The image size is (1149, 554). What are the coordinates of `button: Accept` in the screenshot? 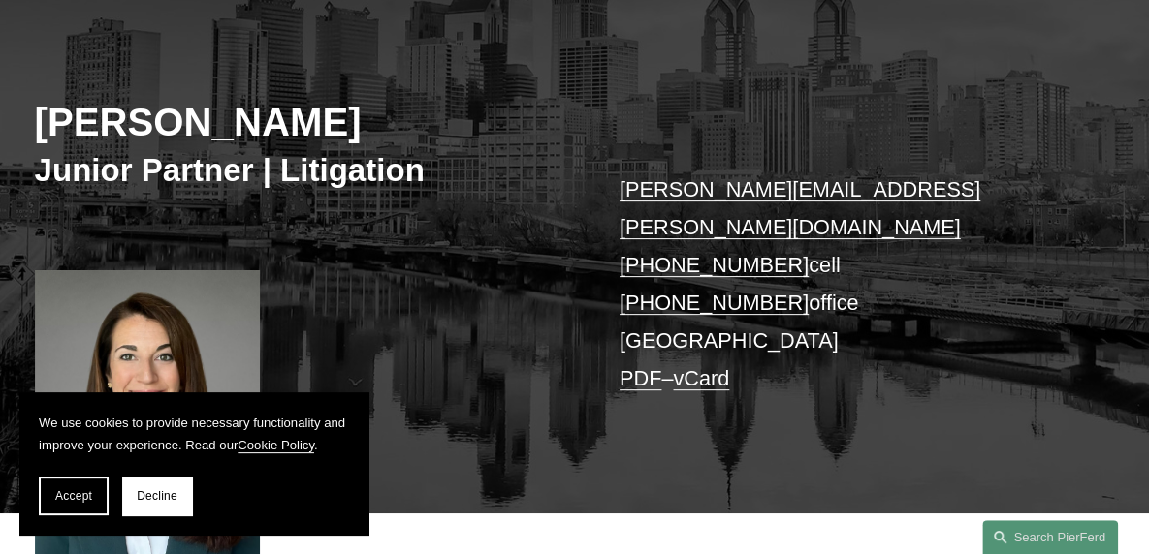 It's located at (74, 496).